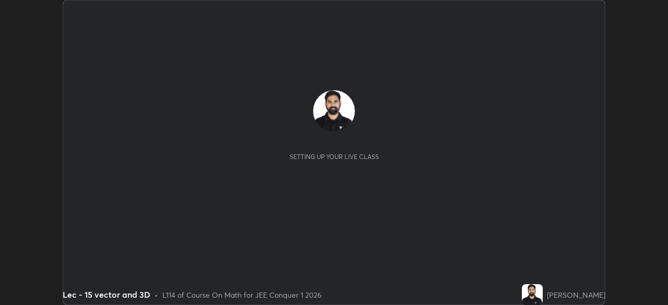  I want to click on div: Setting up your live class, so click(334, 157).